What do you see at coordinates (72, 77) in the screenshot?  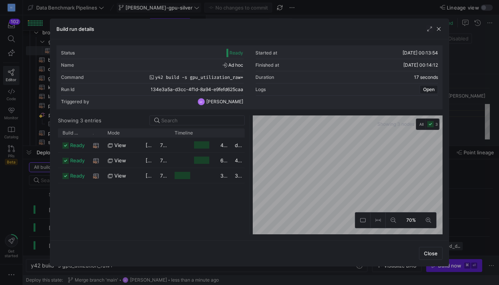 I see `div: Command` at bounding box center [72, 77].